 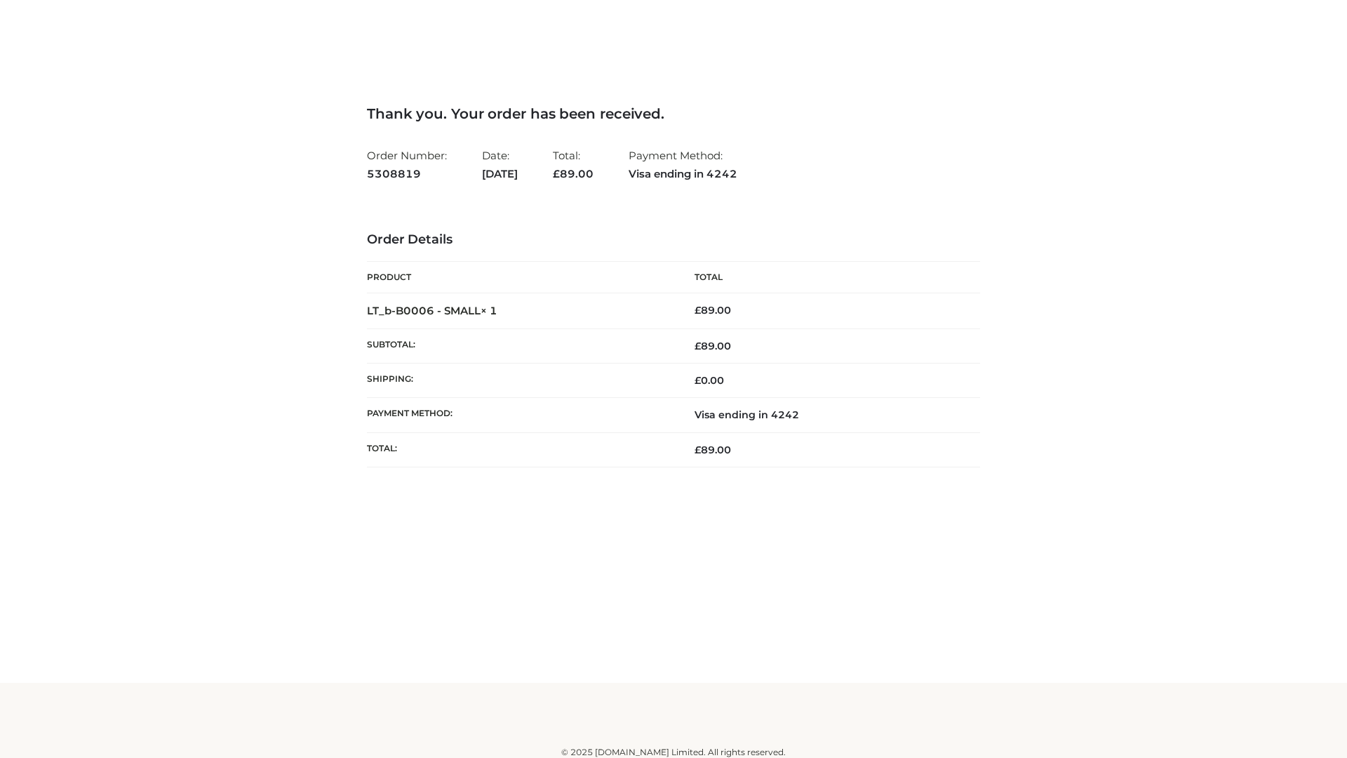 What do you see at coordinates (674, 114) in the screenshot?
I see `h3: Thank you. Your order has been received.` at bounding box center [674, 114].